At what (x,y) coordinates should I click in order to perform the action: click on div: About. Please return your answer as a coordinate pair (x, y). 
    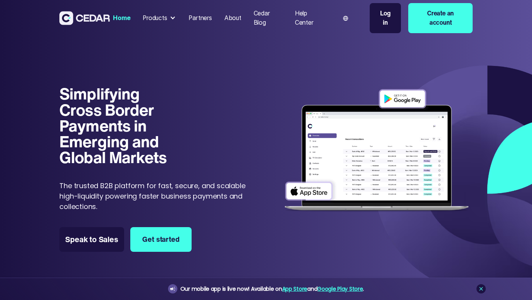
    Looking at the image, I should click on (233, 18).